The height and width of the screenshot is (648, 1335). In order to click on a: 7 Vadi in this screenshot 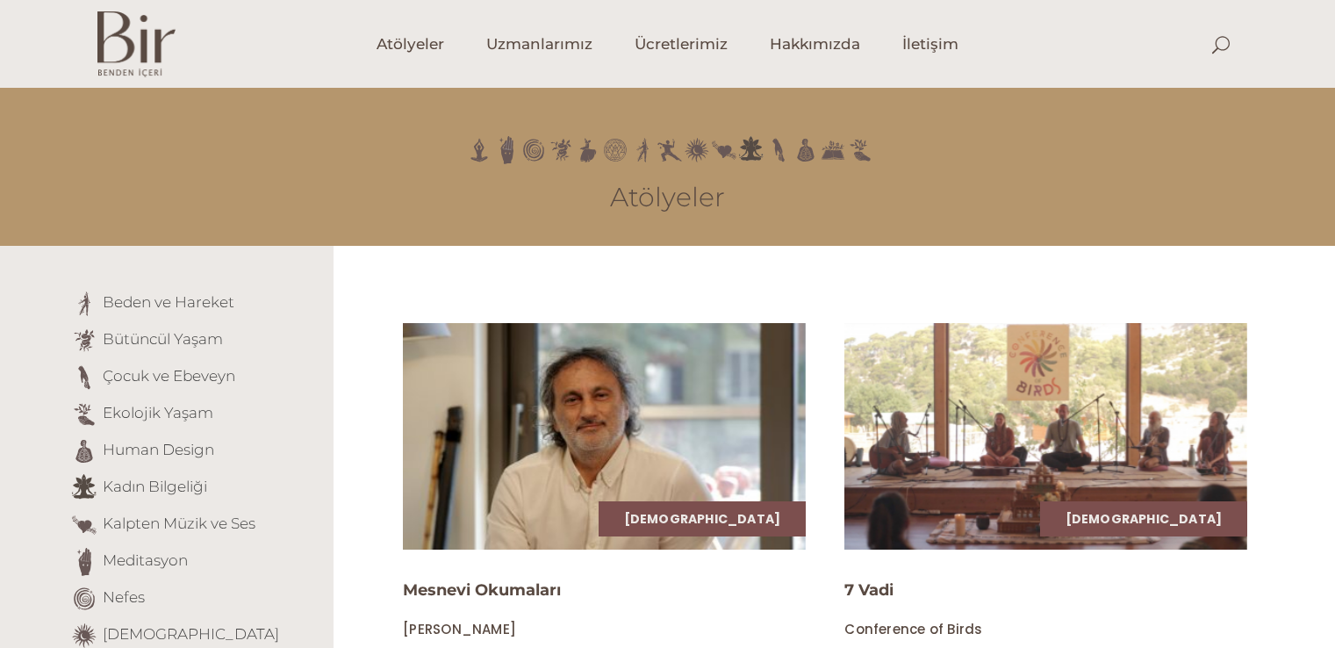, I will do `click(869, 590)`.